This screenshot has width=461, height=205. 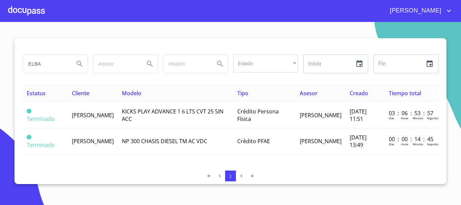 I want to click on button: 1, so click(x=230, y=176).